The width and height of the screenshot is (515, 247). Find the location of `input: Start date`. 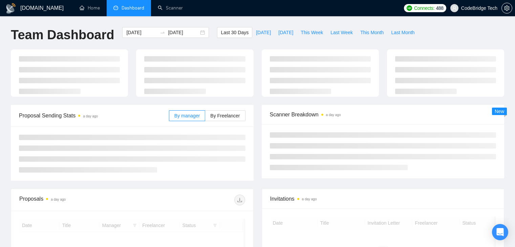

input: Start date is located at coordinates (142, 33).